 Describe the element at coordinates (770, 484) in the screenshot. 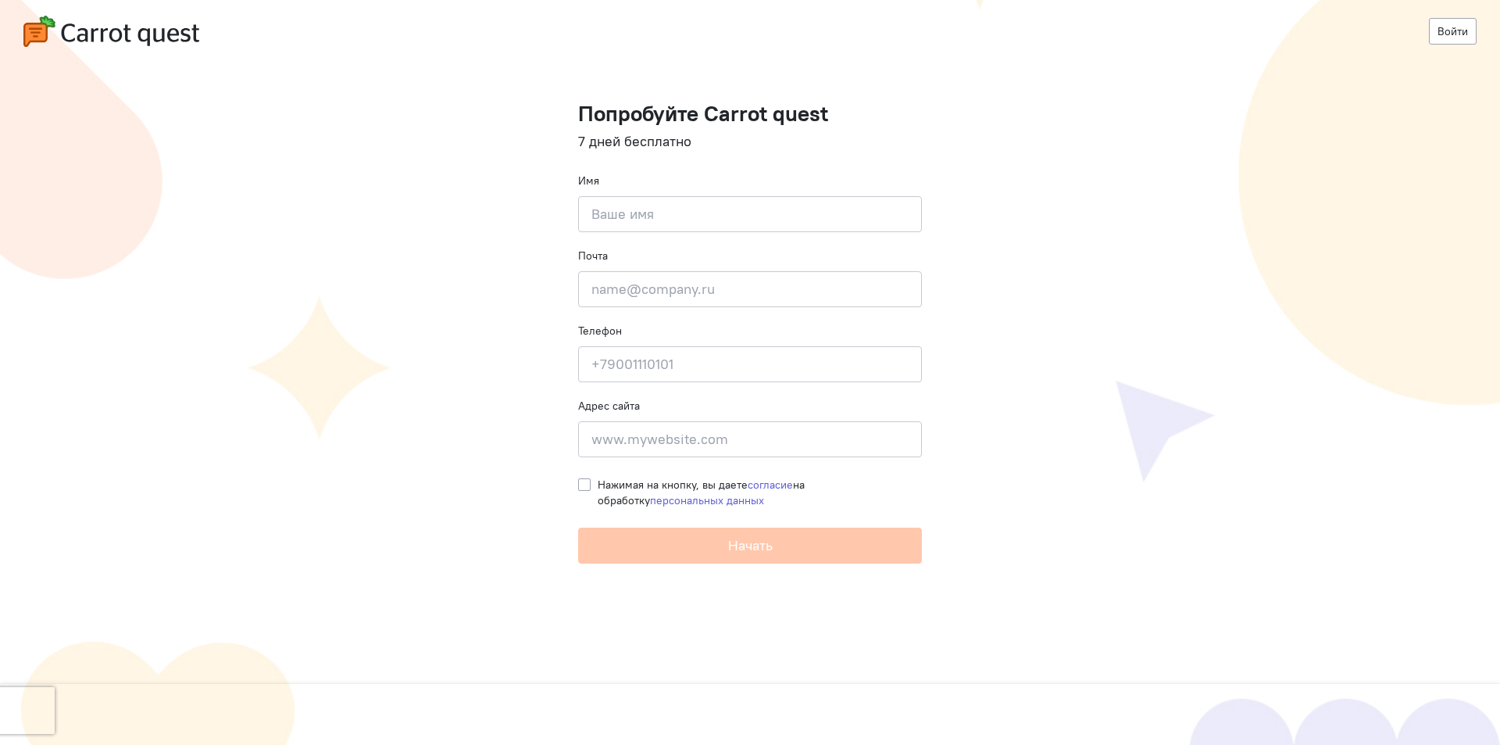

I see `a: согласие` at that location.